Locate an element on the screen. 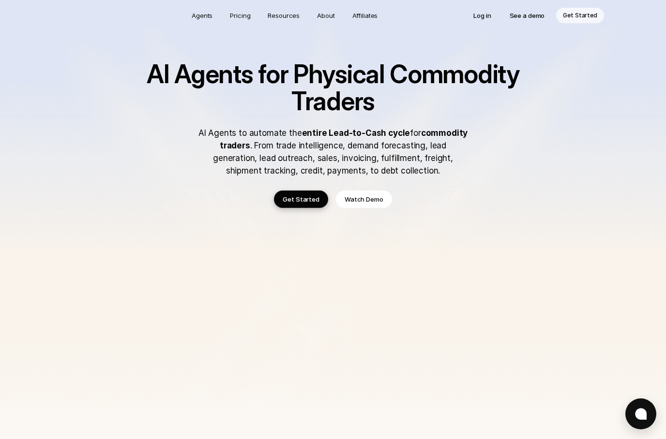 This screenshot has width=666, height=439. a: About is located at coordinates (326, 15).